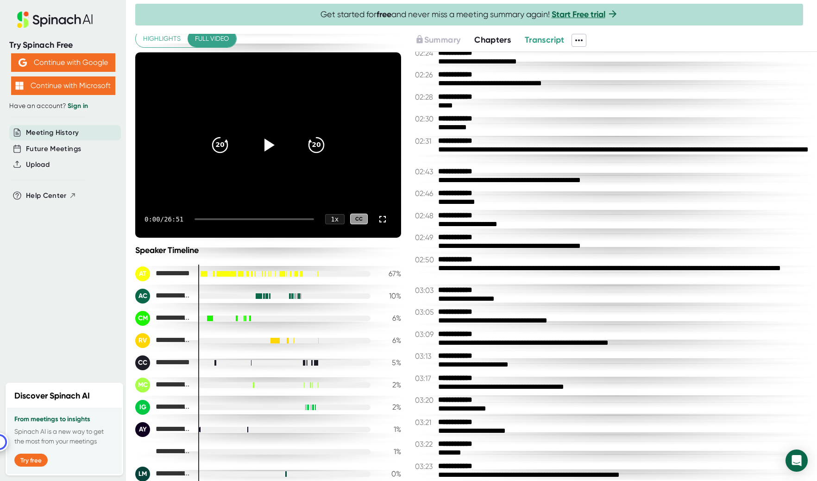 This screenshot has height=481, width=817. I want to click on p: Spinach AI is a new way to get the most from your meetings, so click(64, 436).